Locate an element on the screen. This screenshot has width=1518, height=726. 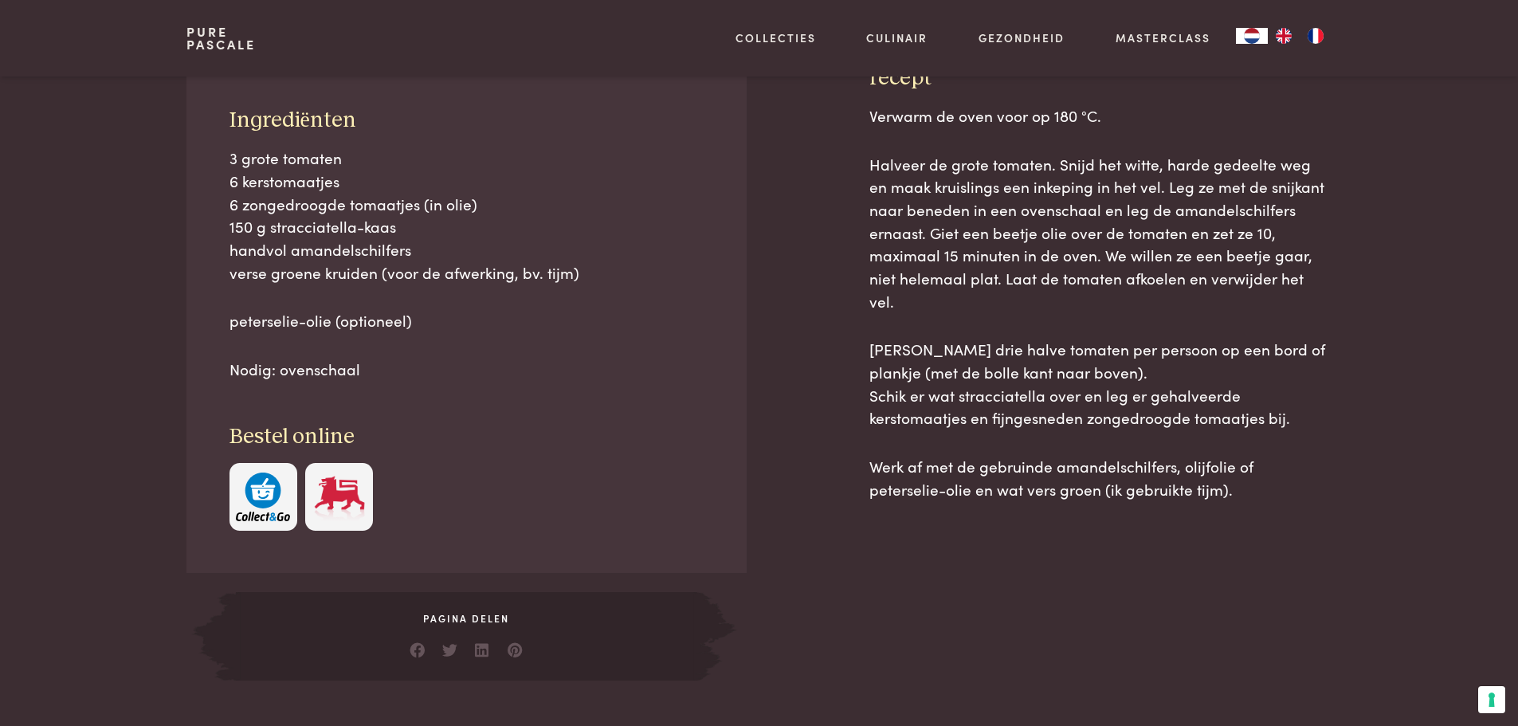
ul: Language list is located at coordinates (1300, 36).